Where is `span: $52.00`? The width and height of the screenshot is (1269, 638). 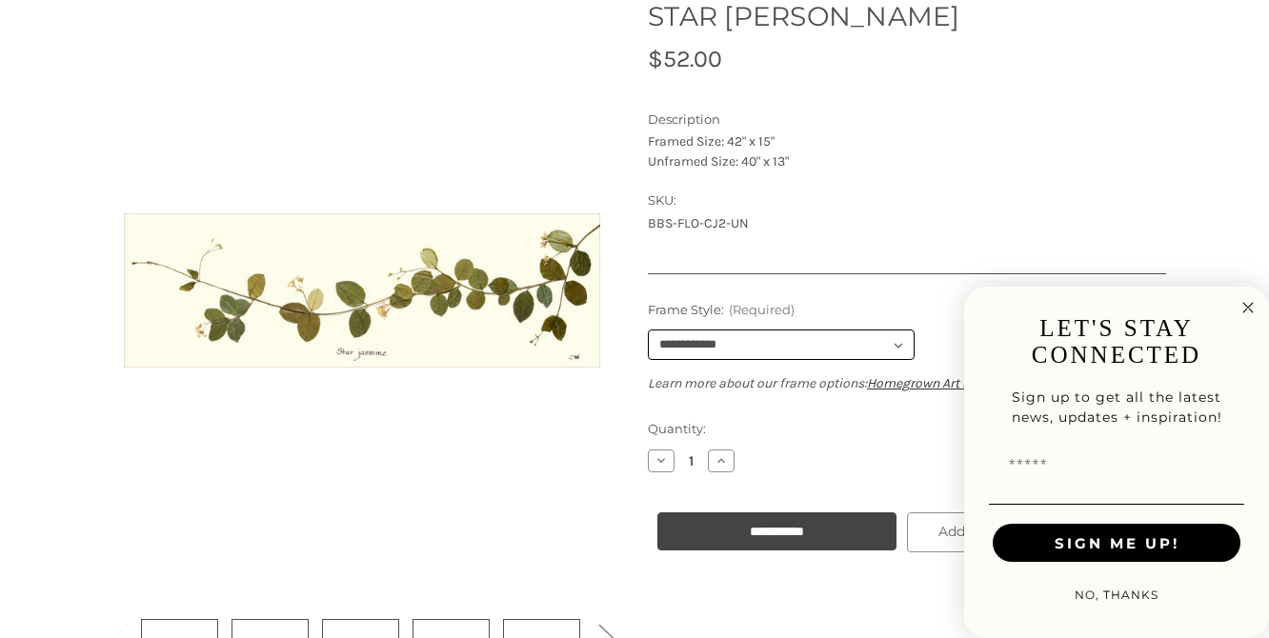
span: $52.00 is located at coordinates (685, 58).